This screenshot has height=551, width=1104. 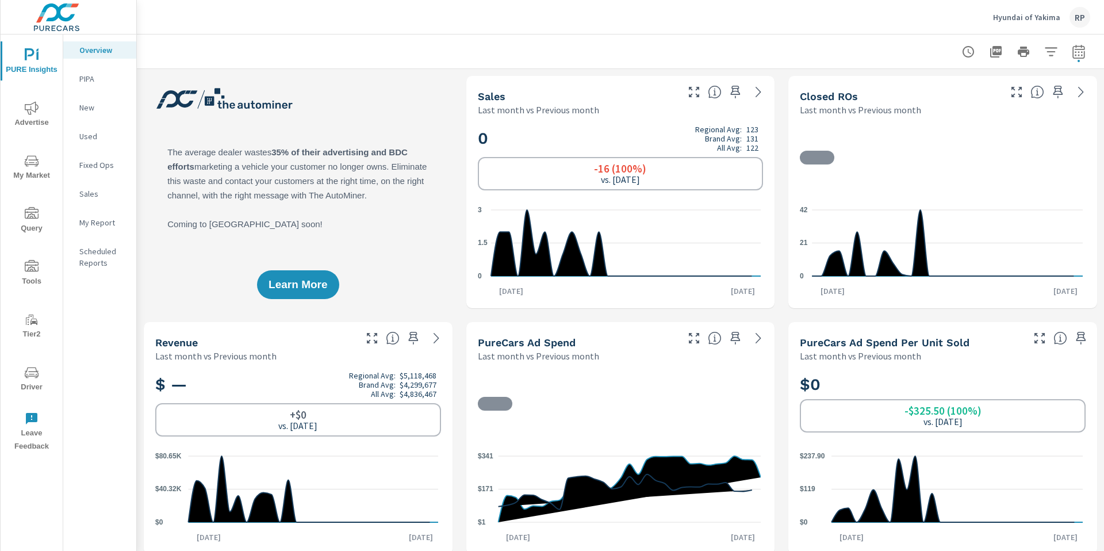 What do you see at coordinates (32, 246) in the screenshot?
I see `div: nav menu` at bounding box center [32, 246].